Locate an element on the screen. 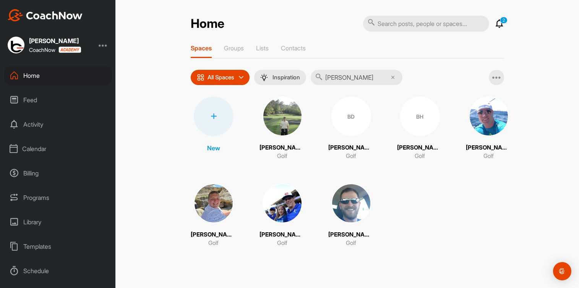 Image resolution: width=579 pixels, height=288 pixels. img: icon is located at coordinates (201, 78).